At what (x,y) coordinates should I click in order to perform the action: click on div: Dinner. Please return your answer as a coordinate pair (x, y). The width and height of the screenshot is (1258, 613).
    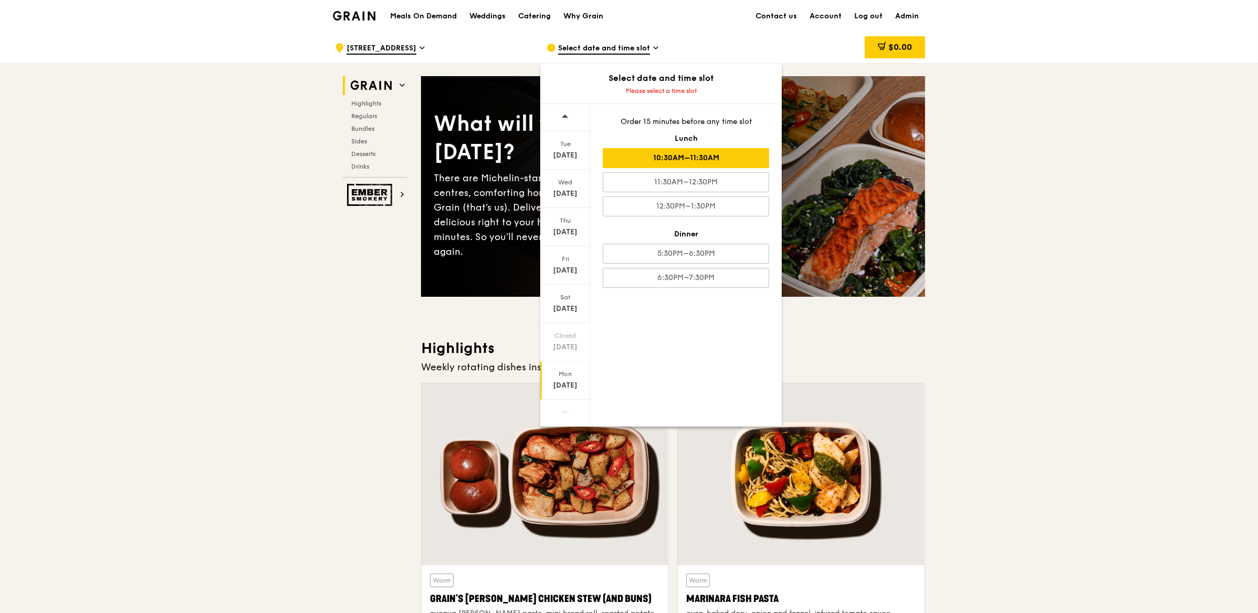
    Looking at the image, I should click on (686, 234).